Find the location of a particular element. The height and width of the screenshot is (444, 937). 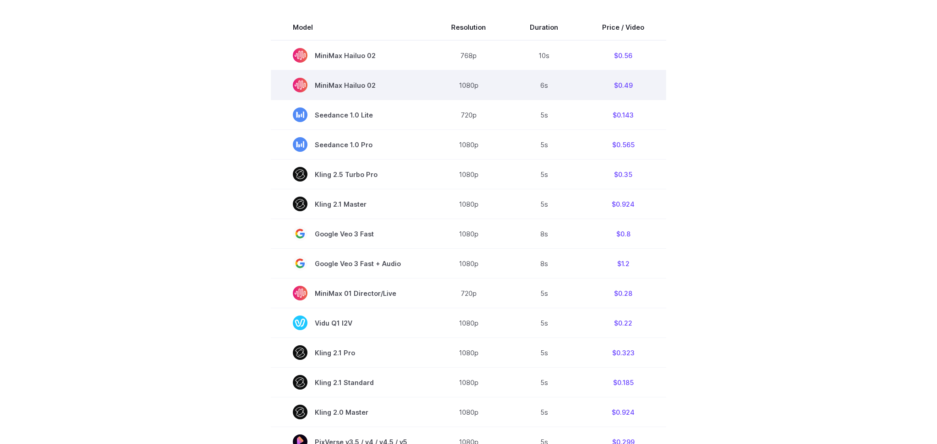

span: Kling 2.1 Pro is located at coordinates (350, 353).